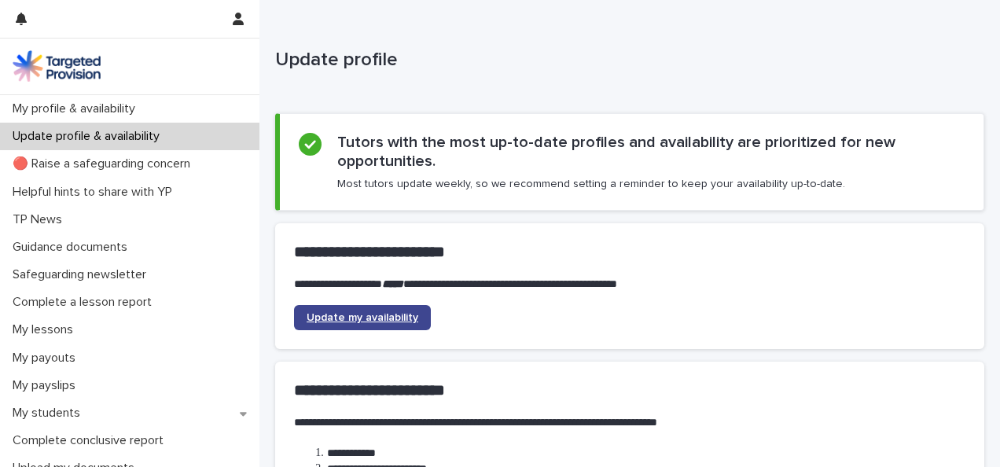 The height and width of the screenshot is (467, 1000). What do you see at coordinates (651, 152) in the screenshot?
I see `h2: Tutors with the most up-to-date profiles and availability are prioritized for new opportunities.` at bounding box center [651, 152].